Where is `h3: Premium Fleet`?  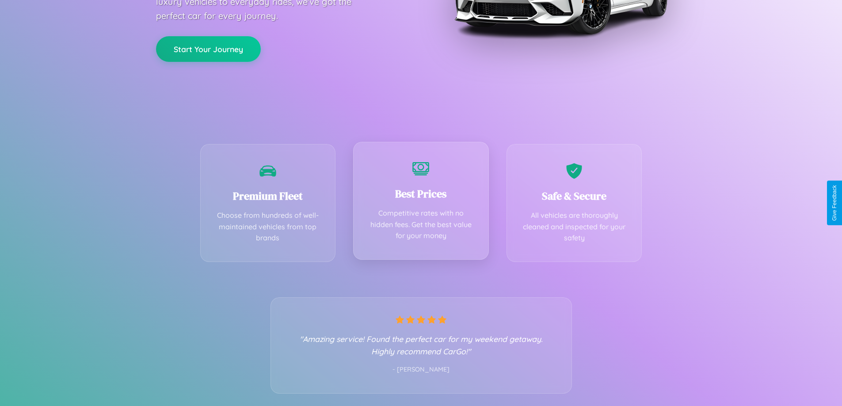
h3: Premium Fleet is located at coordinates (268, 196).